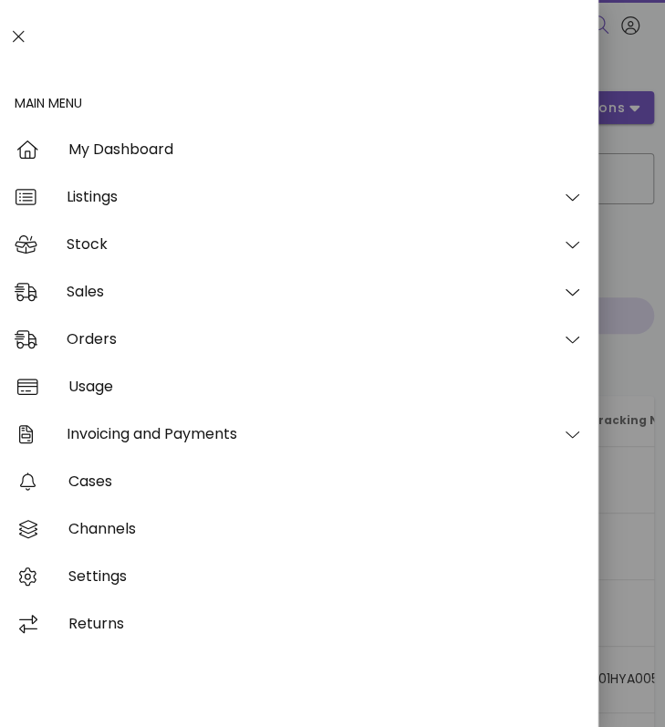 The image size is (665, 727). I want to click on div: Listings, so click(303, 196).